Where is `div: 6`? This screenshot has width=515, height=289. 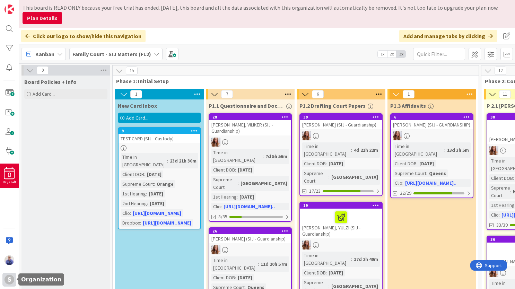
div: 6 is located at coordinates (432, 117).